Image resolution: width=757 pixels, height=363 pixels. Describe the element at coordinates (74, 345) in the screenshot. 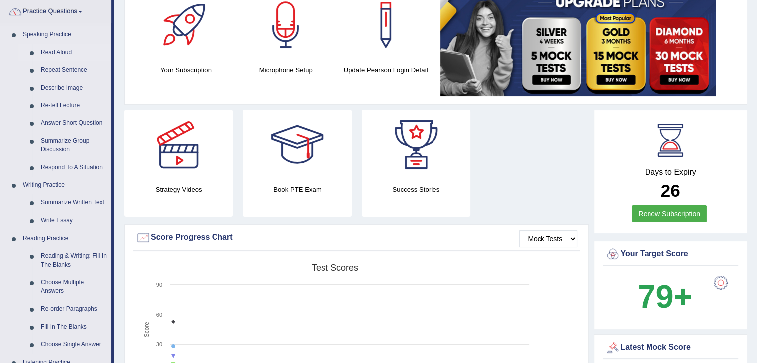

I see `a: Choose Single Answer` at that location.